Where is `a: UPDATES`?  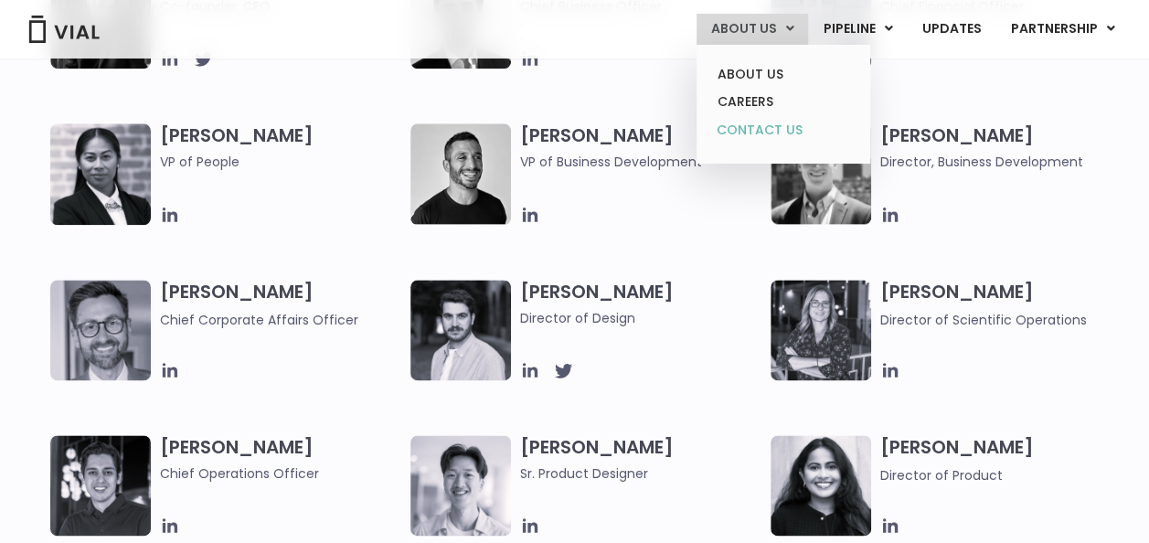 a: UPDATES is located at coordinates (951, 29).